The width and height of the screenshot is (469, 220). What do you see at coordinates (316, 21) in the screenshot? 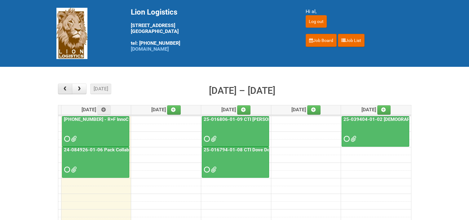
I see `input: Log out` at bounding box center [316, 21].